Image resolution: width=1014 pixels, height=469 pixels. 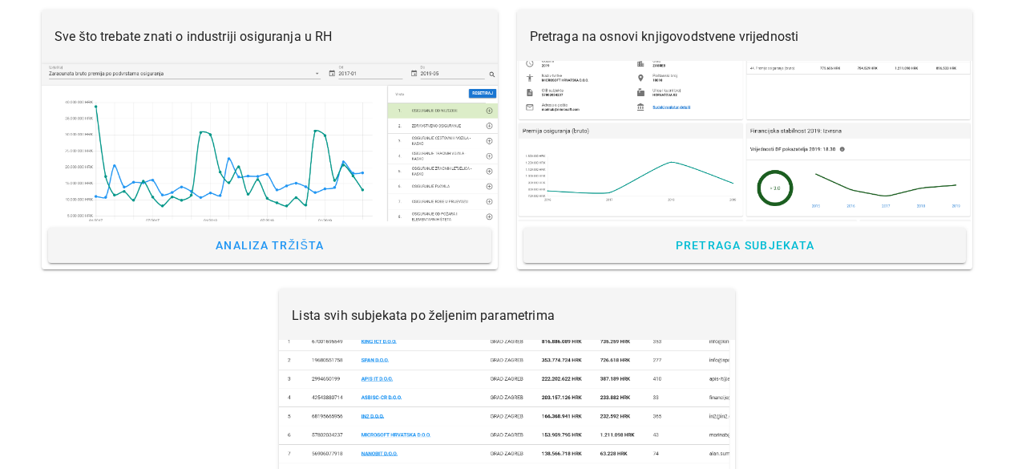 What do you see at coordinates (744, 245) in the screenshot?
I see `span: Pretraga subjekata` at bounding box center [744, 245].